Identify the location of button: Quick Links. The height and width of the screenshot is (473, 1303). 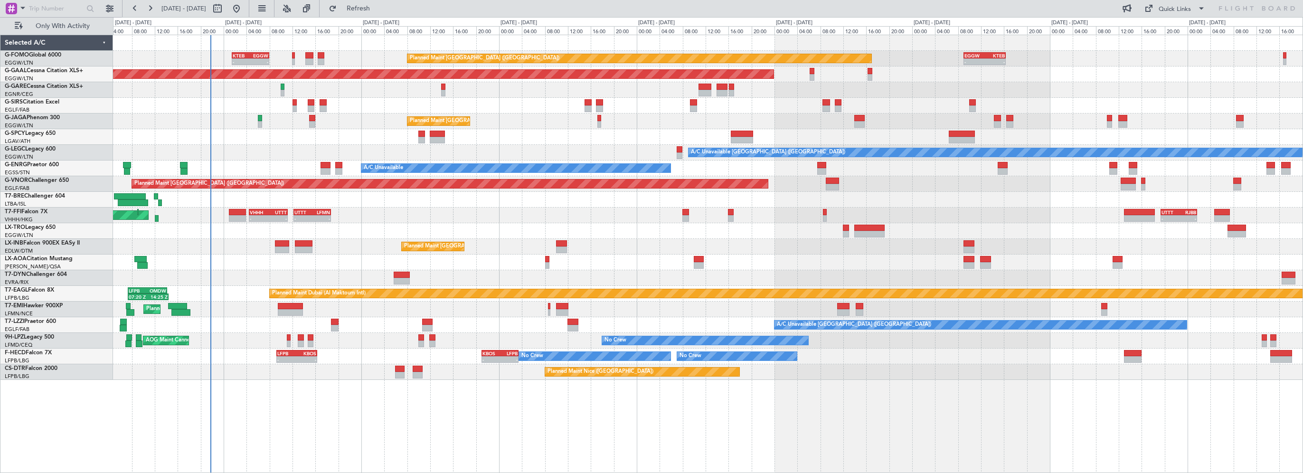
(1175, 9).